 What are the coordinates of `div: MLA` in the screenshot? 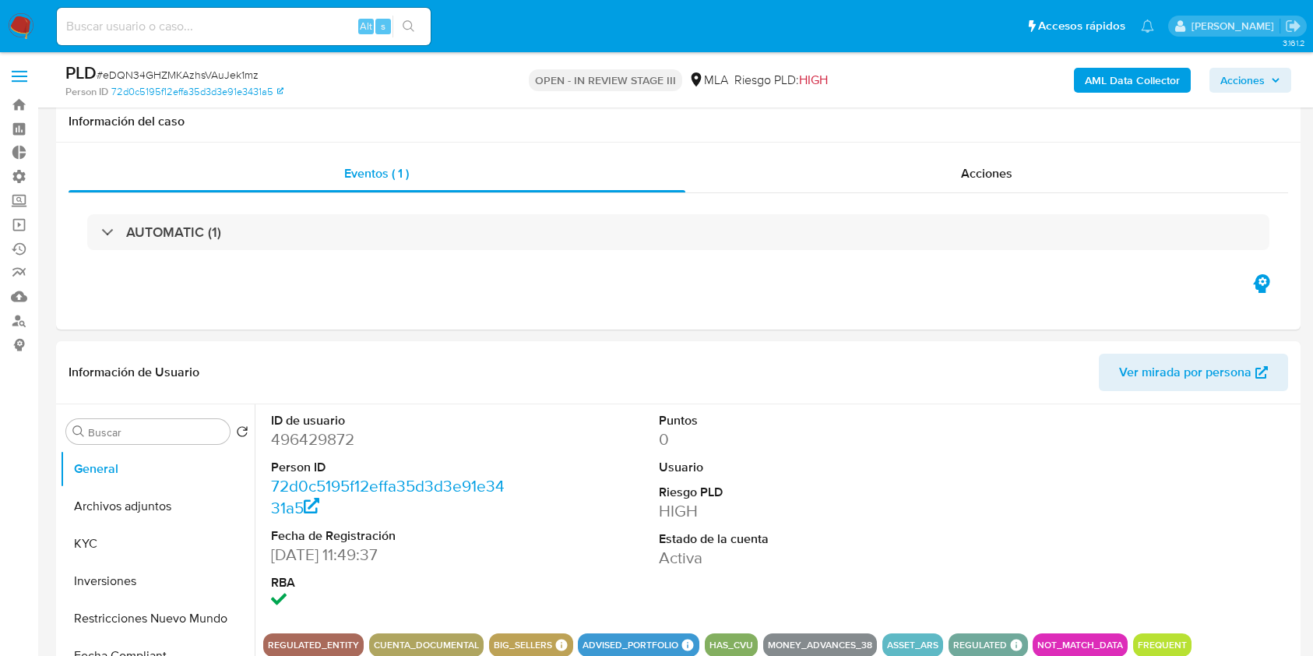 It's located at (708, 80).